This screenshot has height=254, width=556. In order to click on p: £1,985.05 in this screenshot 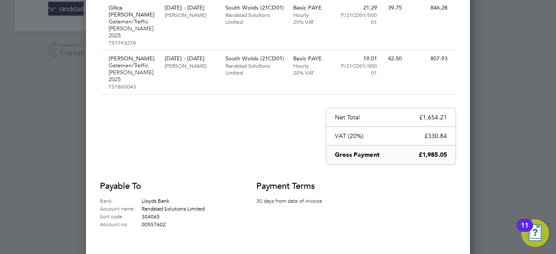, I will do `click(432, 155)`.